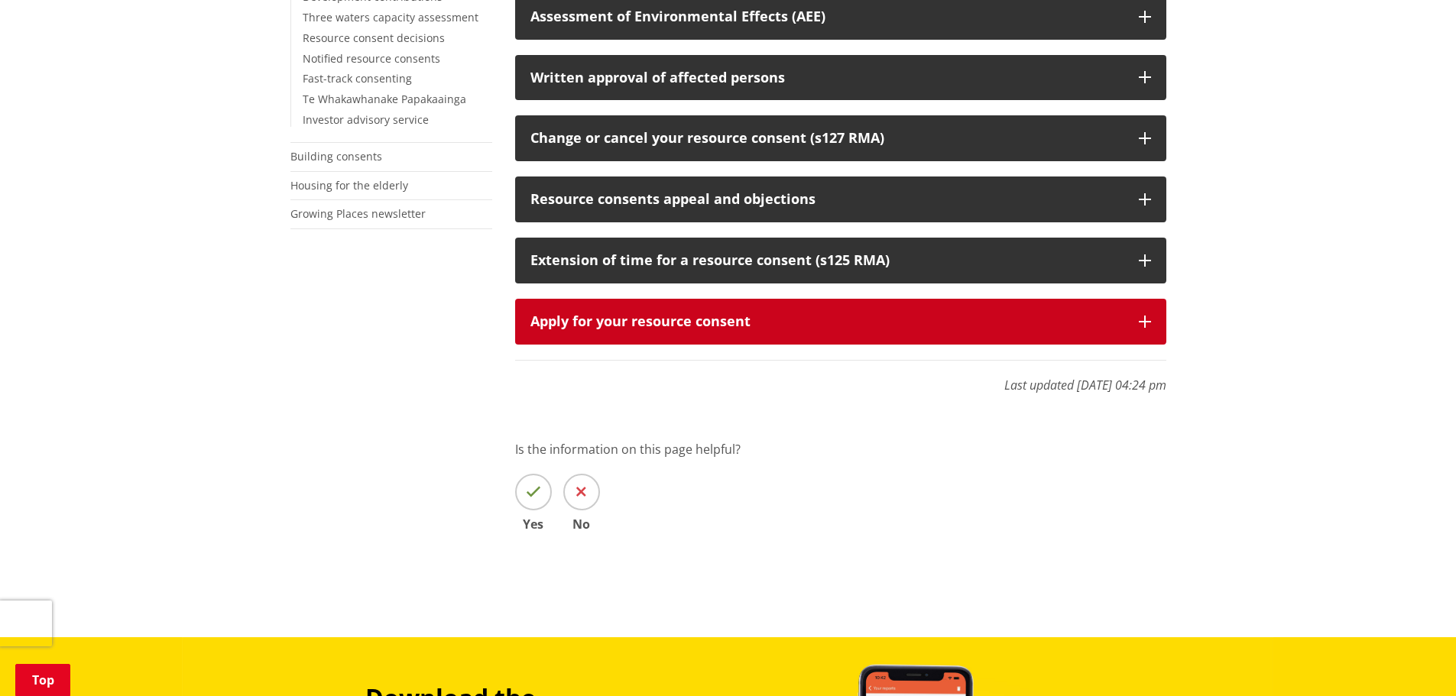 Image resolution: width=1456 pixels, height=696 pixels. I want to click on a: Building consents, so click(336, 156).